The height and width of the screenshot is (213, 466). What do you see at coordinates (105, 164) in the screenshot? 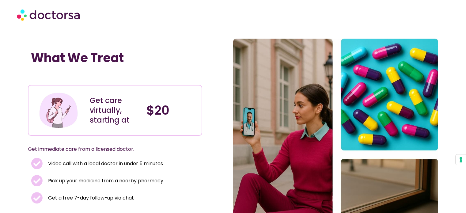
I see `span: Video call with a local doctor in under 5 minutes` at bounding box center [105, 164].